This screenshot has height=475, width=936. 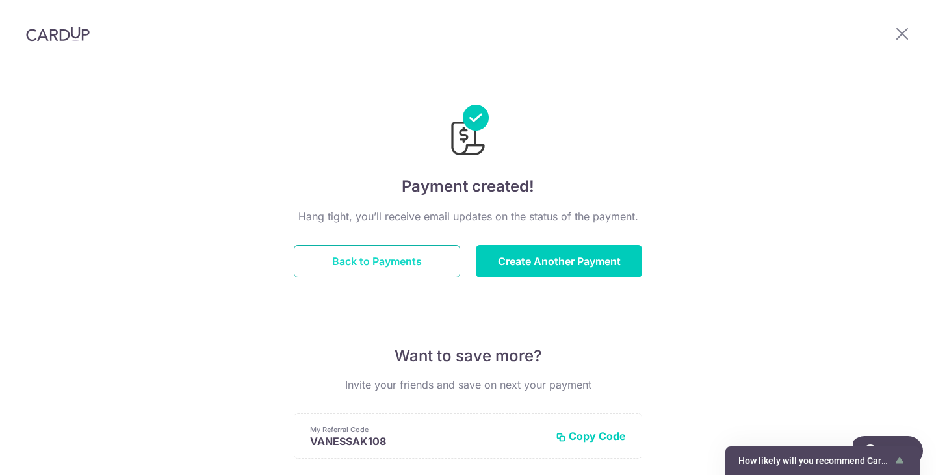 What do you see at coordinates (468, 187) in the screenshot?
I see `h4: Payment created!` at bounding box center [468, 187].